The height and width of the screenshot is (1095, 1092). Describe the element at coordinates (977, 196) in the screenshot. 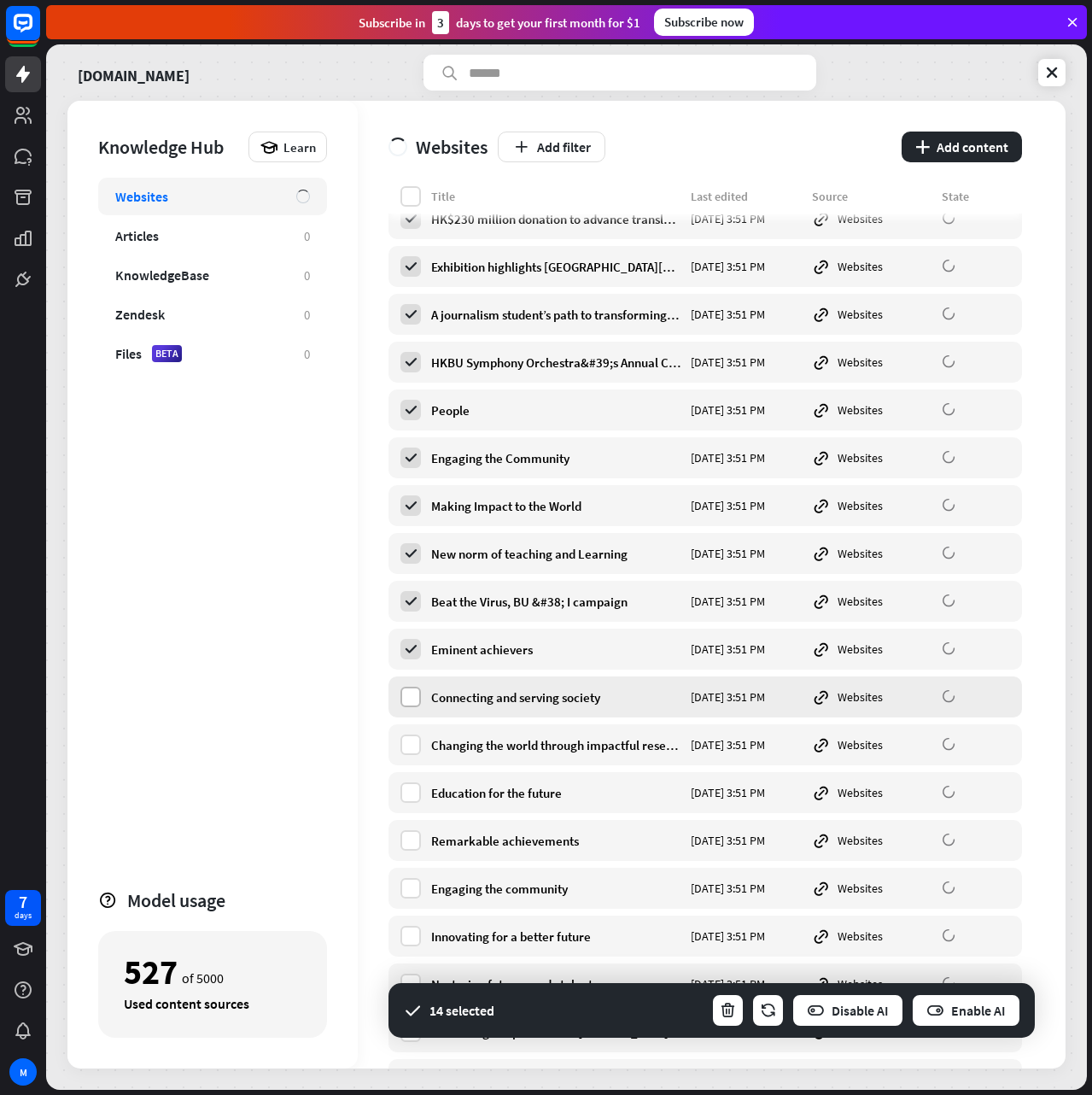

I see `div: State` at that location.